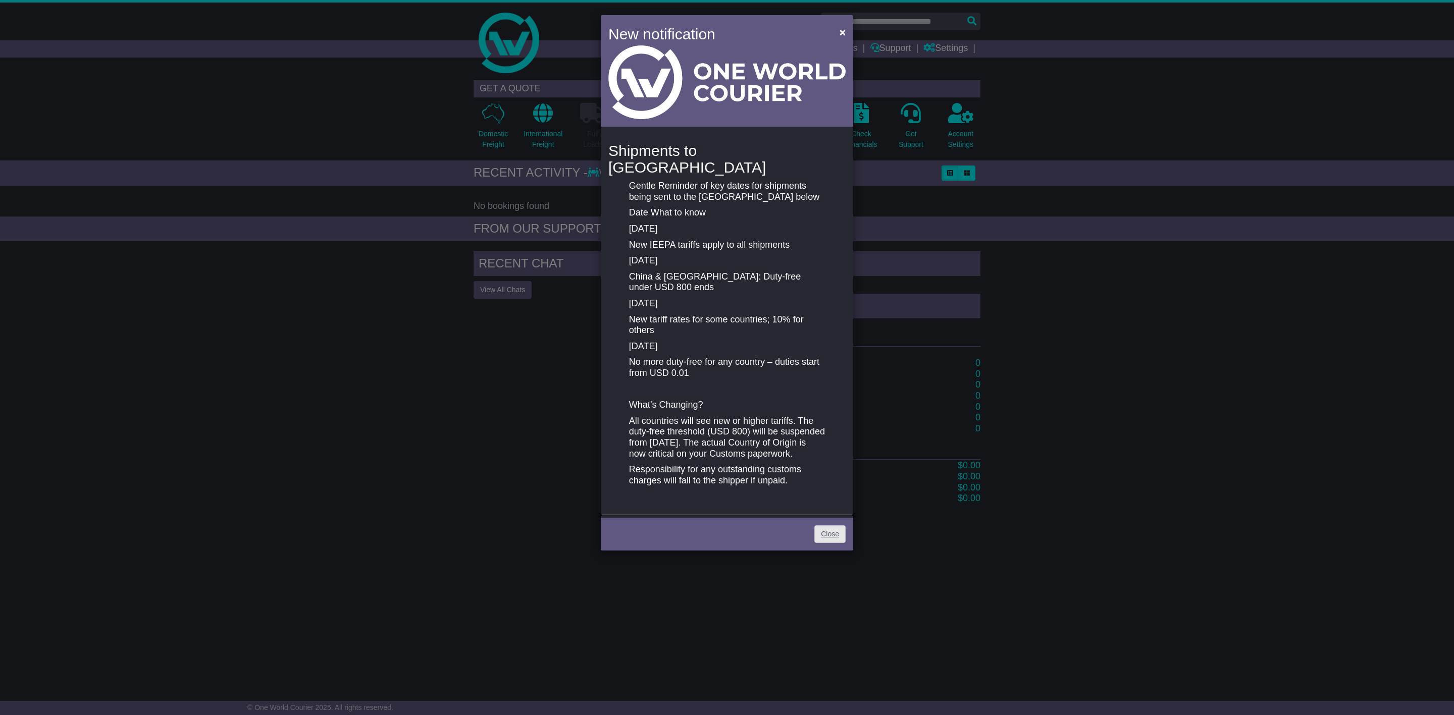 This screenshot has height=715, width=1454. I want to click on p: All countries will see new or higher tariffs. The duty-free threshold (USD 800) will be suspended..., so click(727, 438).